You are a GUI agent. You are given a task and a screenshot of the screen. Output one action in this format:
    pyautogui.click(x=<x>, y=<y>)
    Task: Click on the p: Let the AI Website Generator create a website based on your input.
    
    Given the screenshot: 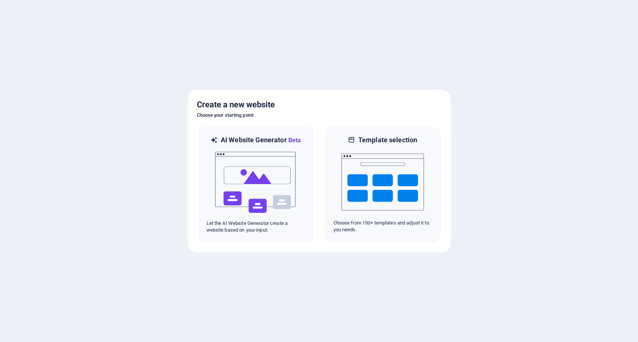 What is the action you would take?
    pyautogui.click(x=256, y=227)
    